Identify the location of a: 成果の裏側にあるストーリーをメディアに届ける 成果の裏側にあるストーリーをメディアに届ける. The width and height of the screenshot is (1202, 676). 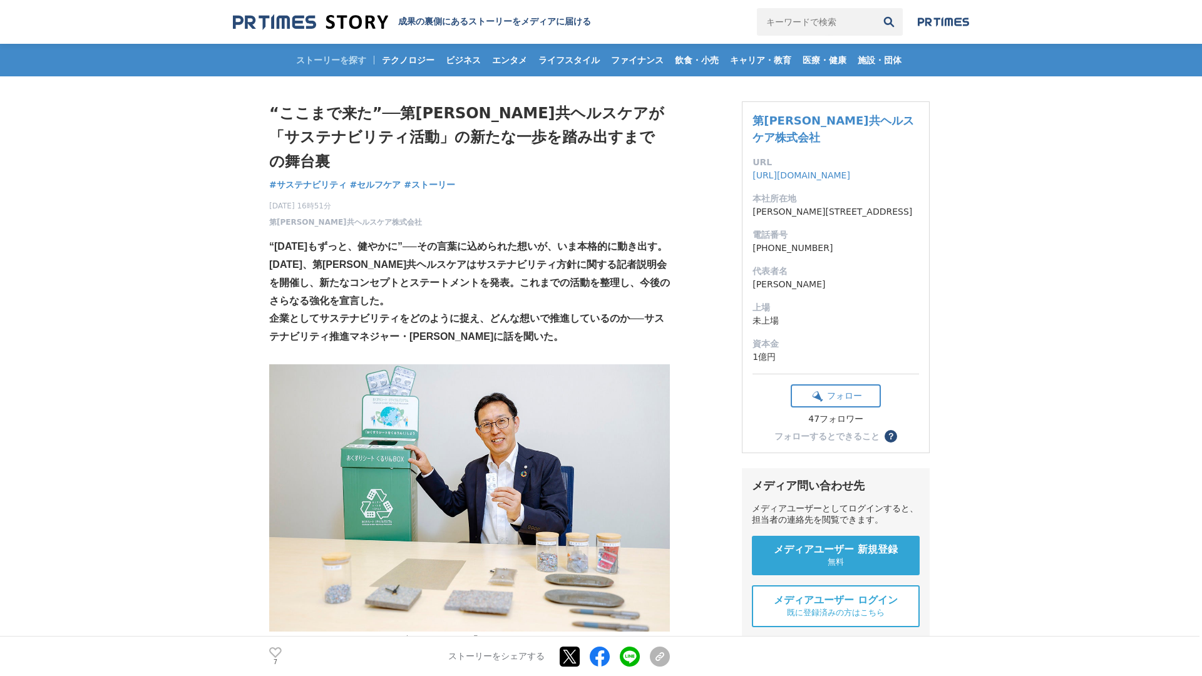
(412, 22).